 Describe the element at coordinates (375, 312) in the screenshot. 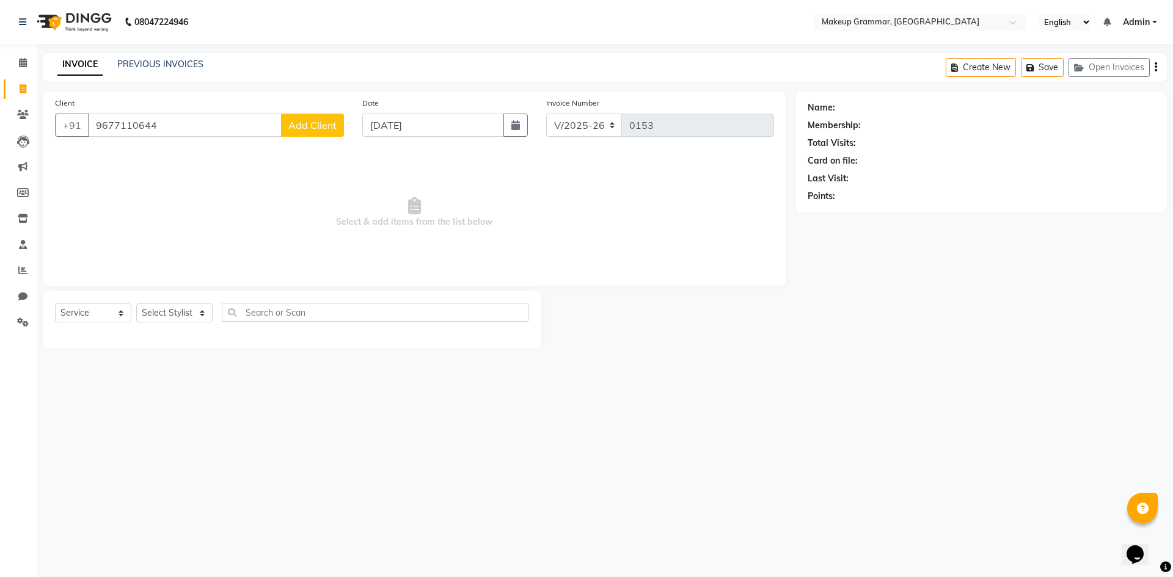

I see `input: Search or Scan` at that location.